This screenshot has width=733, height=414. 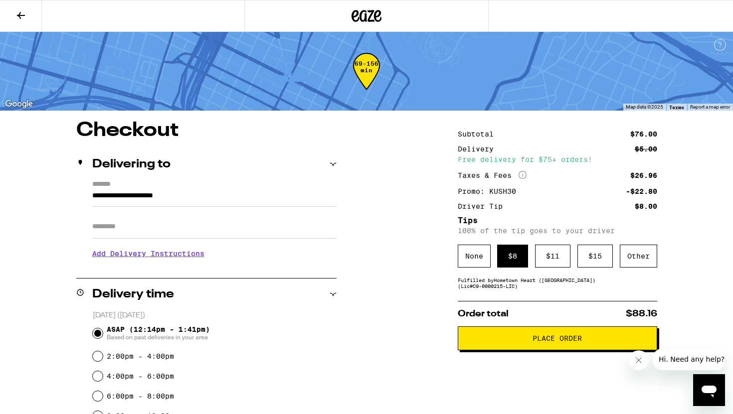 What do you see at coordinates (677, 107) in the screenshot?
I see `a: Terms` at bounding box center [677, 107].